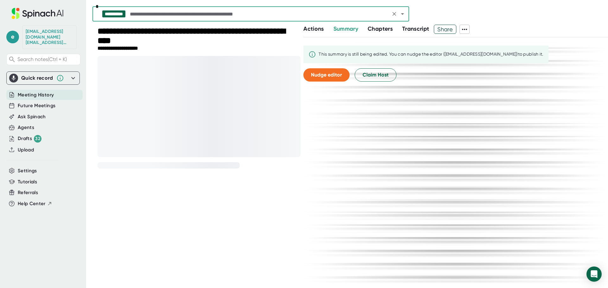 This screenshot has width=608, height=288. I want to click on div: Drafts, so click(29, 139).